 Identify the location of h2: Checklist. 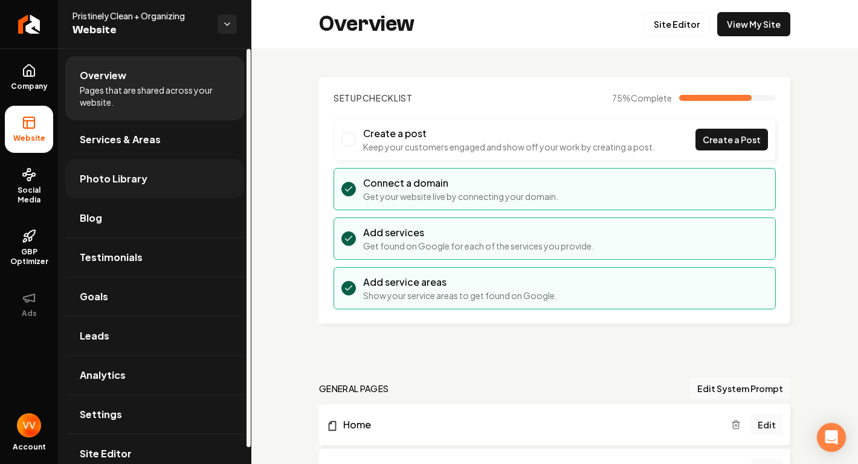
(373, 98).